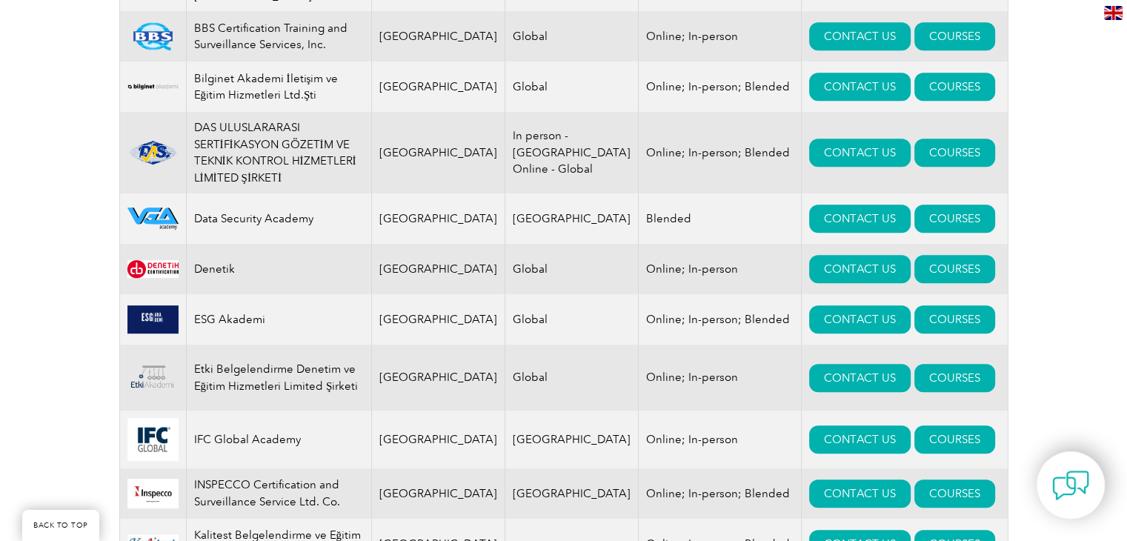 The height and width of the screenshot is (541, 1127). I want to click on td: Blended, so click(720, 219).